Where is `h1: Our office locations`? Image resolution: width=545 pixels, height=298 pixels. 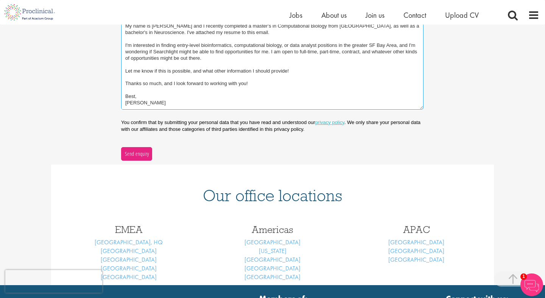 h1: Our office locations is located at coordinates (272, 196).